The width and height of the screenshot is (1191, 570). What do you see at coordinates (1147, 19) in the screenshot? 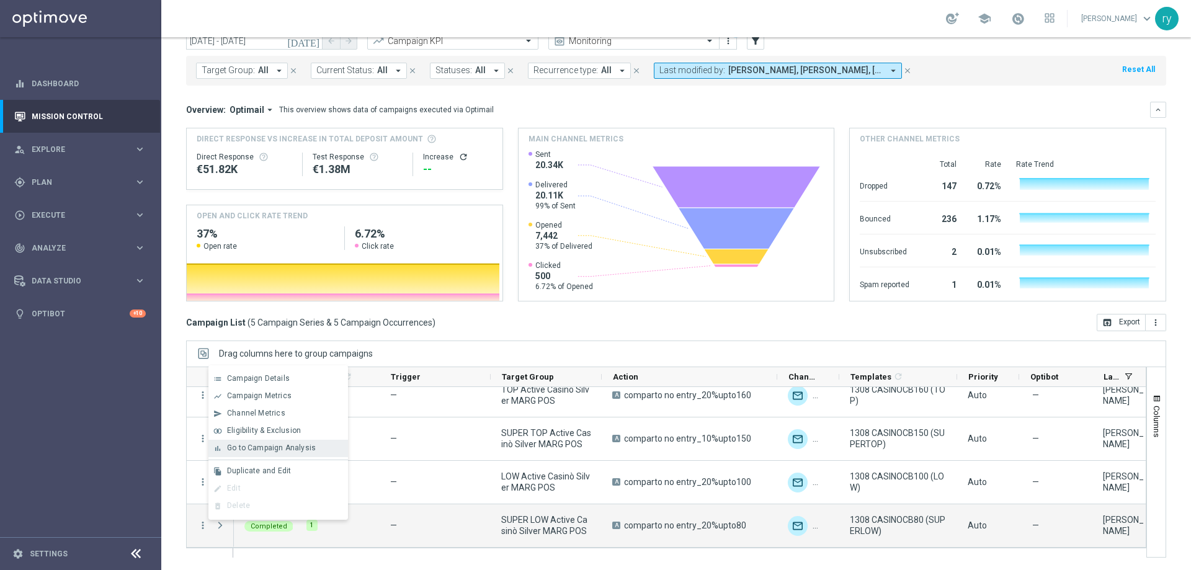
I see `span: keyboard_arrow_down` at bounding box center [1147, 19].